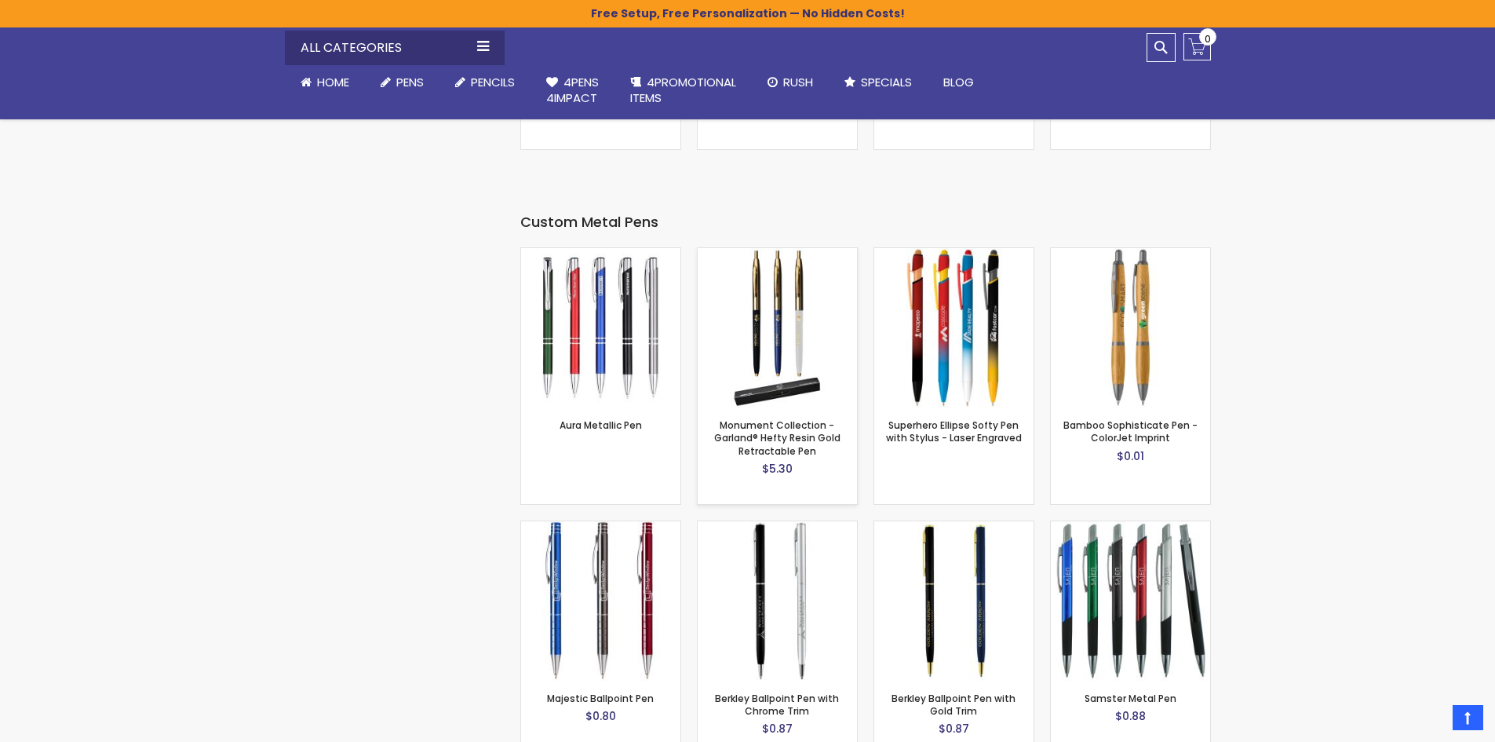 This screenshot has width=1495, height=742. What do you see at coordinates (395, 48) in the screenshot?
I see `div: All Categories` at bounding box center [395, 48].